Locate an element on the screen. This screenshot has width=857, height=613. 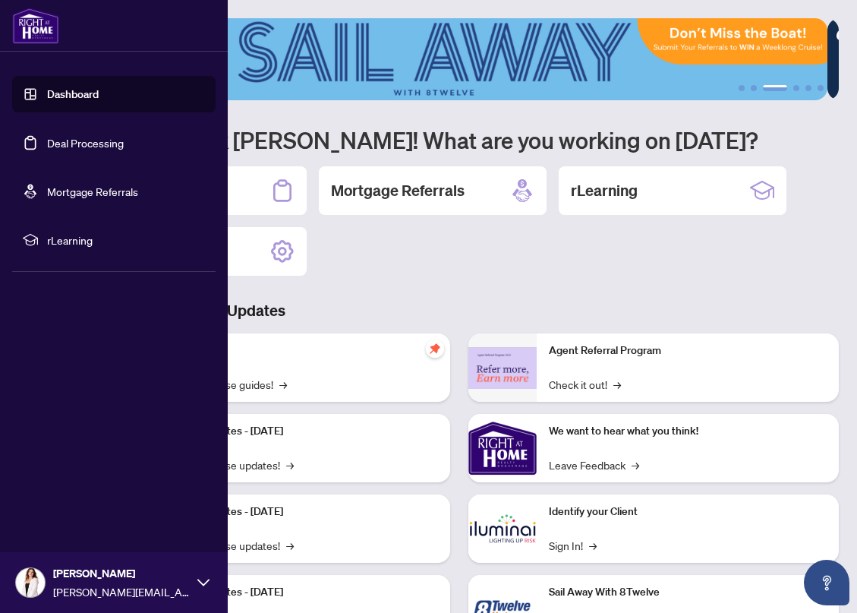
a: Mortgage Referrals is located at coordinates (93, 191).